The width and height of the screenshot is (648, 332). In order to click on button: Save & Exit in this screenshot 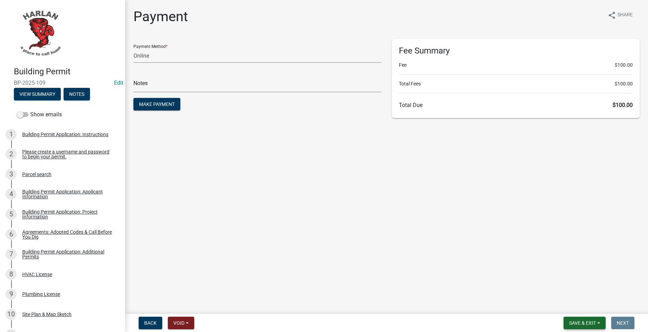, I will do `click(585, 323)`.